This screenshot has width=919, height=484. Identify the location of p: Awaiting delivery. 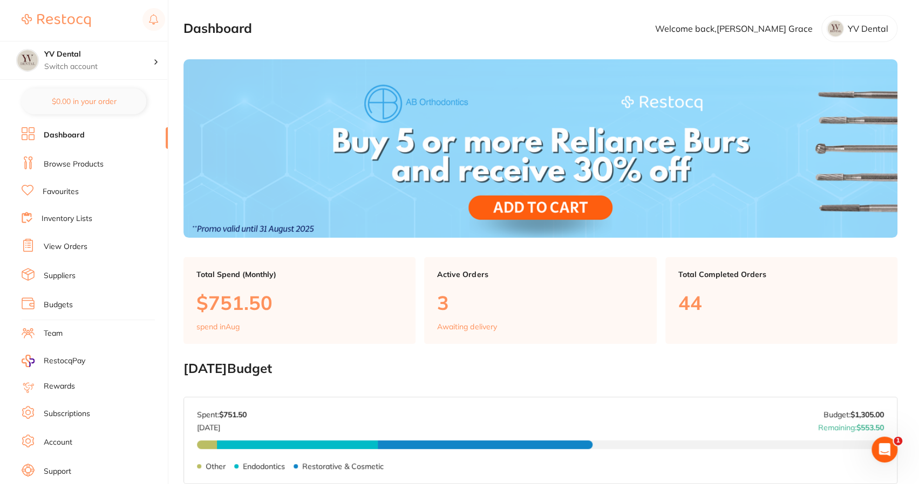
(467, 327).